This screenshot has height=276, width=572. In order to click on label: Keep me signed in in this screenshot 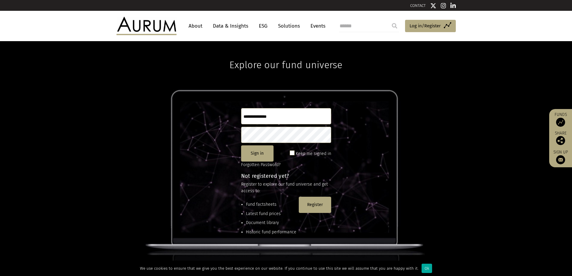, I will do `click(313, 154)`.